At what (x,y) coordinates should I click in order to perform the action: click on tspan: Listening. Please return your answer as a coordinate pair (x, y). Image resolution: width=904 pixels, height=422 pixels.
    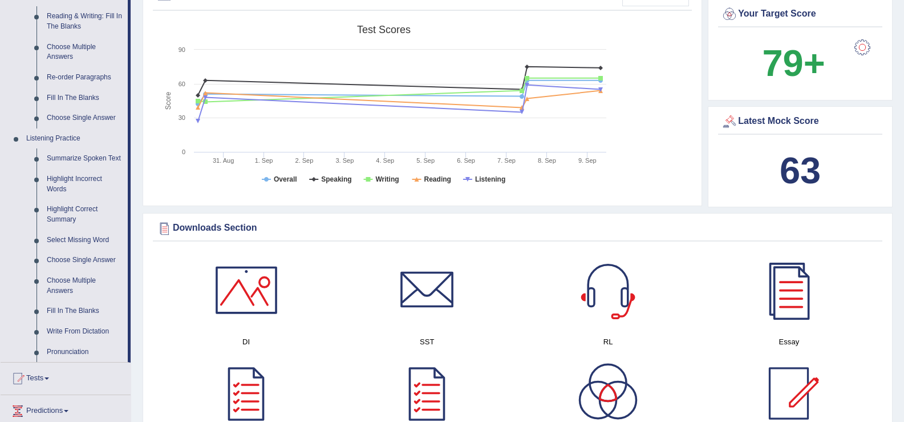
    Looking at the image, I should click on (490, 179).